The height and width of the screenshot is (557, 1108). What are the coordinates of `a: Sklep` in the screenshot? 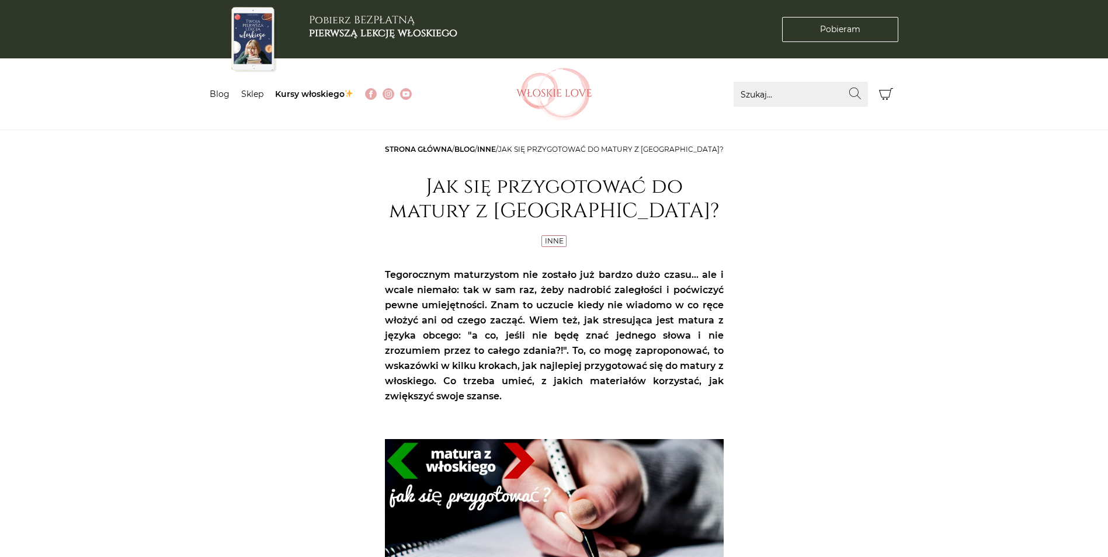 It's located at (252, 94).